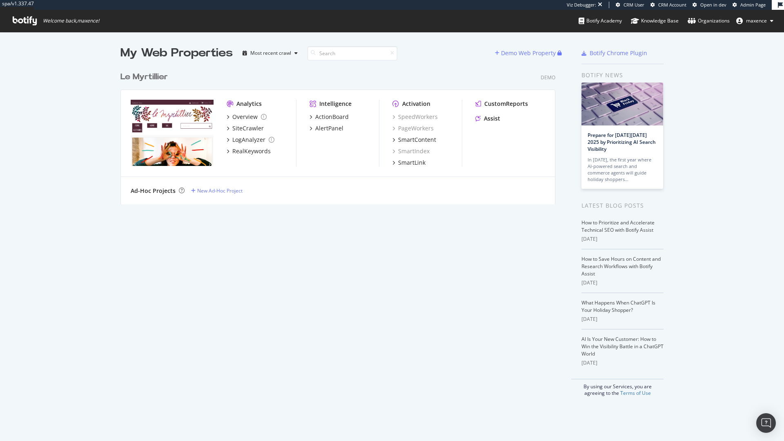  Describe the element at coordinates (417, 140) in the screenshot. I see `div: SmartContent` at that location.